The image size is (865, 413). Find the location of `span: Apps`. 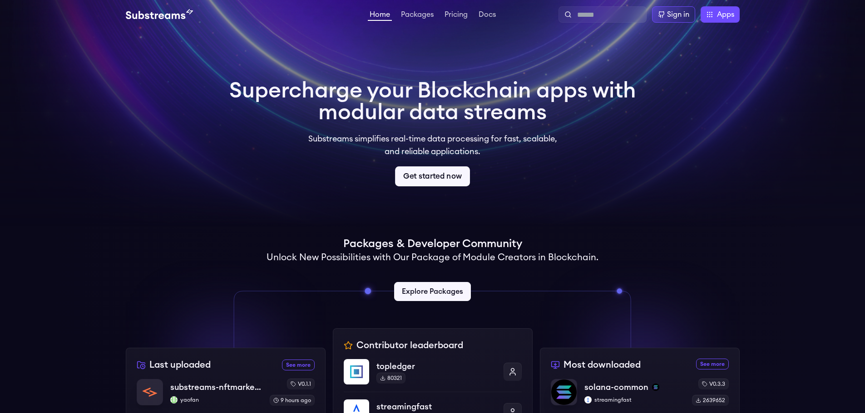

span: Apps is located at coordinates (725, 15).